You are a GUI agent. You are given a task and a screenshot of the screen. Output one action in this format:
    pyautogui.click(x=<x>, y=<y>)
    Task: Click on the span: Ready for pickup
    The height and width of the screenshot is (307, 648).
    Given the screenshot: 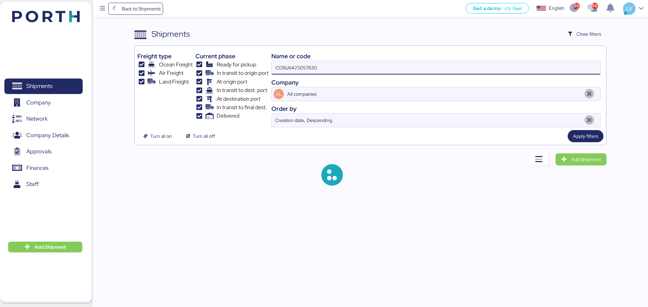 What is the action you would take?
    pyautogui.click(x=236, y=65)
    